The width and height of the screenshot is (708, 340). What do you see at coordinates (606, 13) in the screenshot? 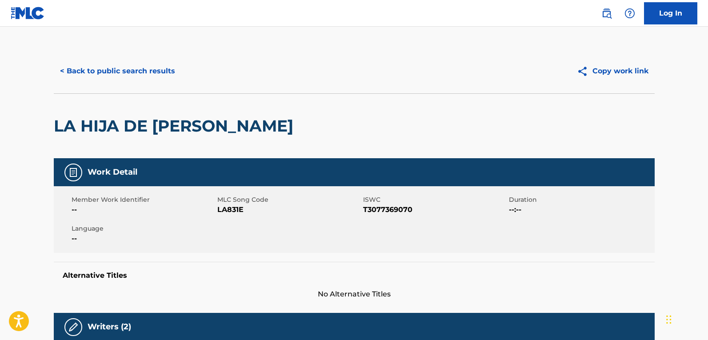
I see `img: search` at bounding box center [606, 13].